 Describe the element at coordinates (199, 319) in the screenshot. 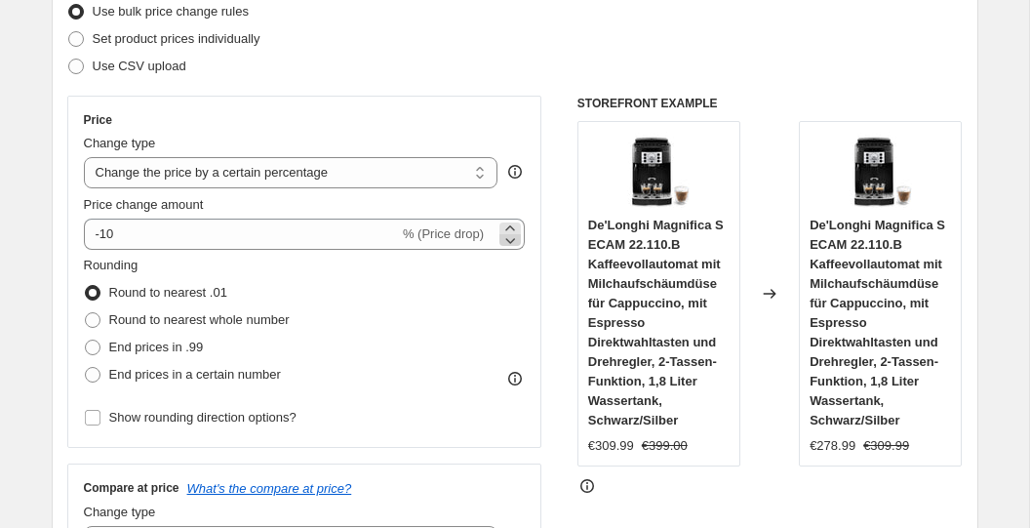

I see `span: Round to nearest whole number` at that location.